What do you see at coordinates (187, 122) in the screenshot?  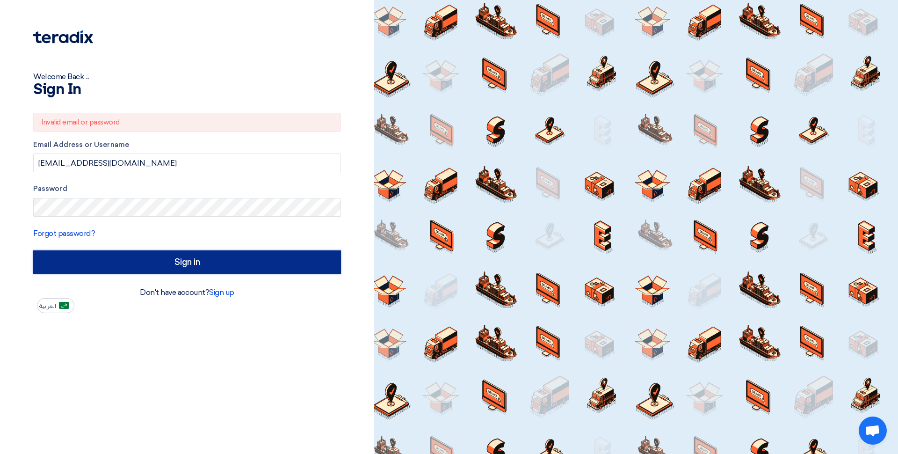 I see `div: Invalid email or password` at bounding box center [187, 122].